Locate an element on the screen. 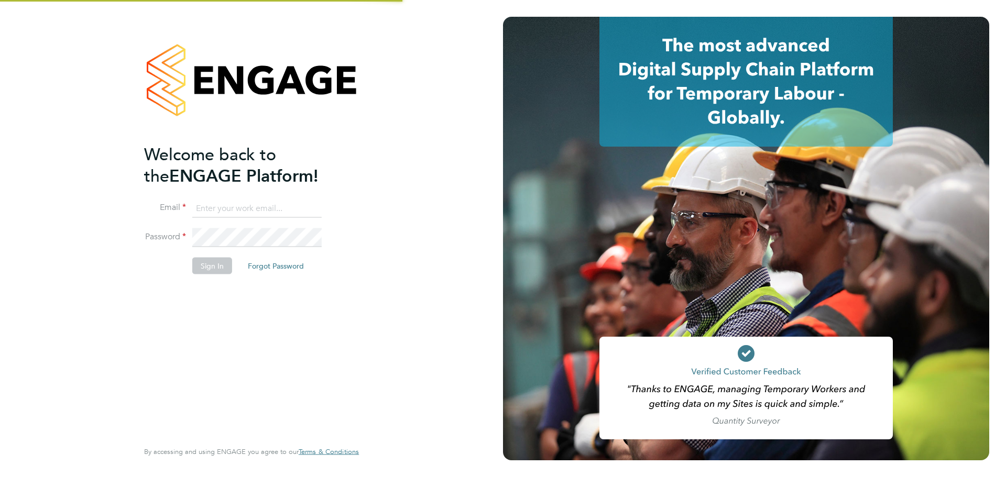 The height and width of the screenshot is (477, 1006). a: Terms & Conditions is located at coordinates (329, 452).